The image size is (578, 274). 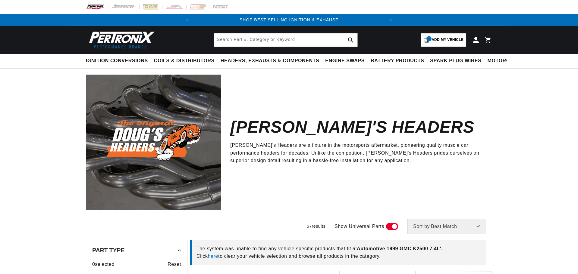 I want to click on summary: Ignition Conversions, so click(x=118, y=61).